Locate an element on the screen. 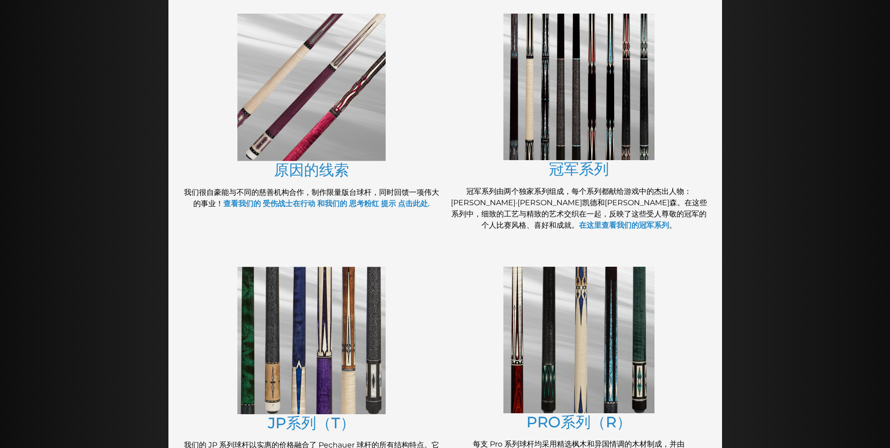 Image resolution: width=890 pixels, height=448 pixels. a: 冠军系列 is located at coordinates (579, 169).